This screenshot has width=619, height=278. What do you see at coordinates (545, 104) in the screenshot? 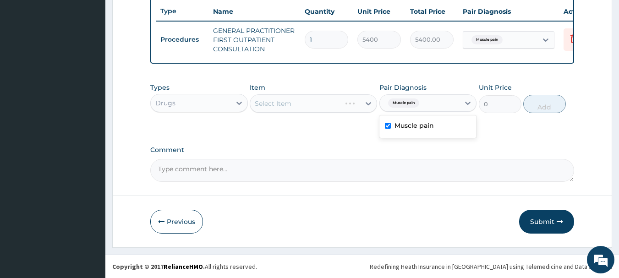
I see `button: Add` at bounding box center [545, 104].